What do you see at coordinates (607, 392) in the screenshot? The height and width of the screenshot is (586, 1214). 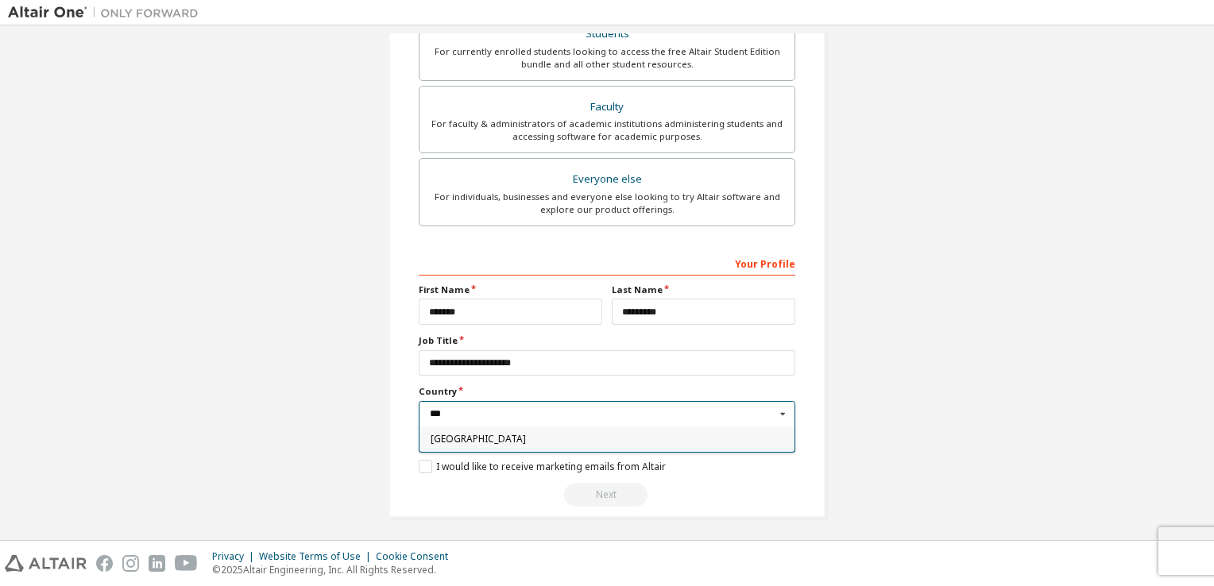 I see `label: Country` at bounding box center [607, 392].